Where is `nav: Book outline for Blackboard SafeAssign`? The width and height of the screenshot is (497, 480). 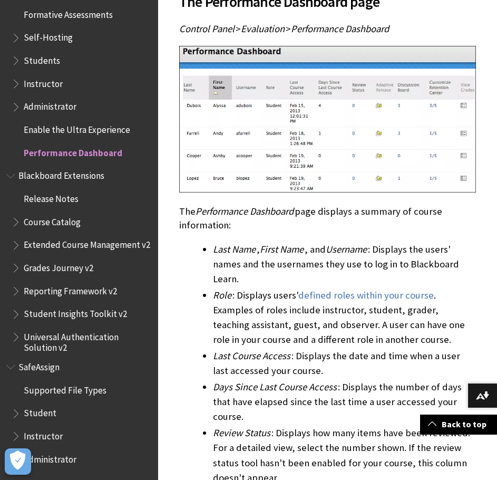 nav: Book outline for Blackboard SafeAssign is located at coordinates (79, 413).